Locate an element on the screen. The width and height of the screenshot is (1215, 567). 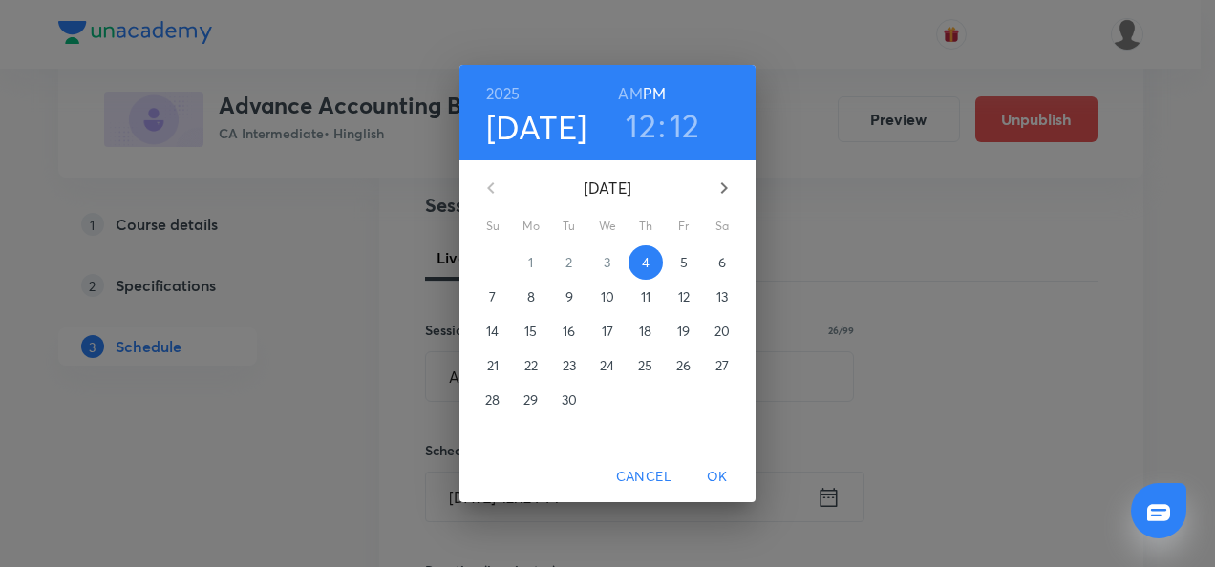
p: 7 is located at coordinates (492, 297).